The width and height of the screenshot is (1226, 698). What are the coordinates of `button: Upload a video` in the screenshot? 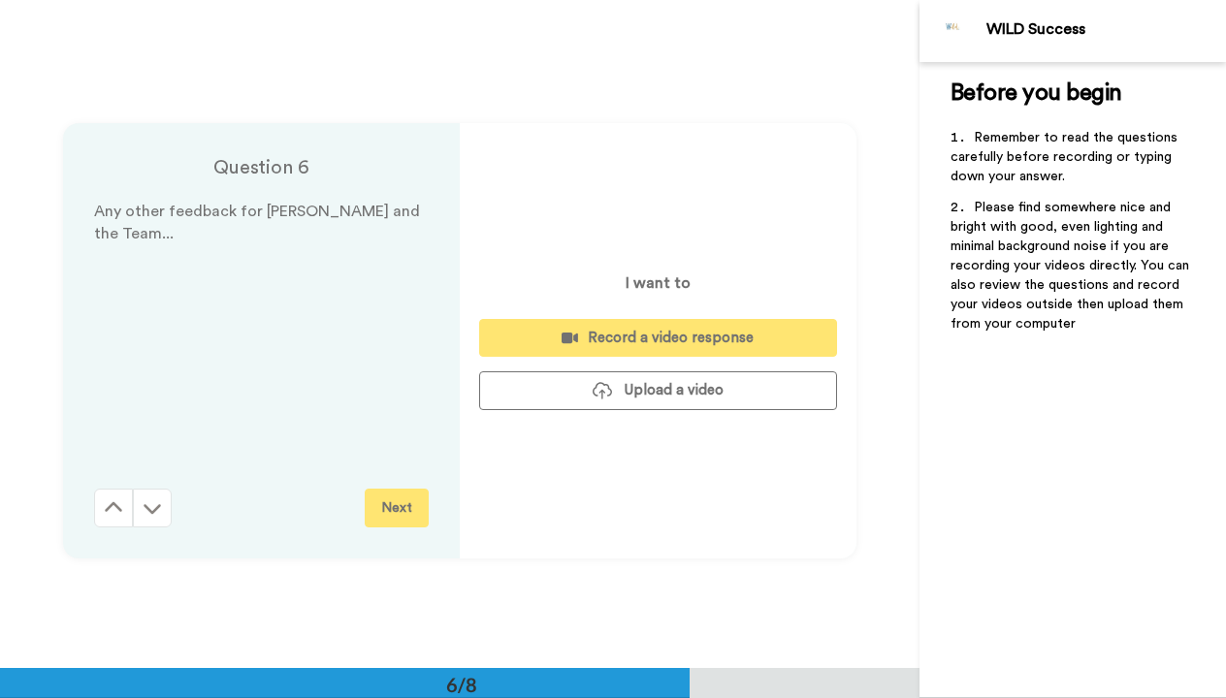 It's located at (658, 390).